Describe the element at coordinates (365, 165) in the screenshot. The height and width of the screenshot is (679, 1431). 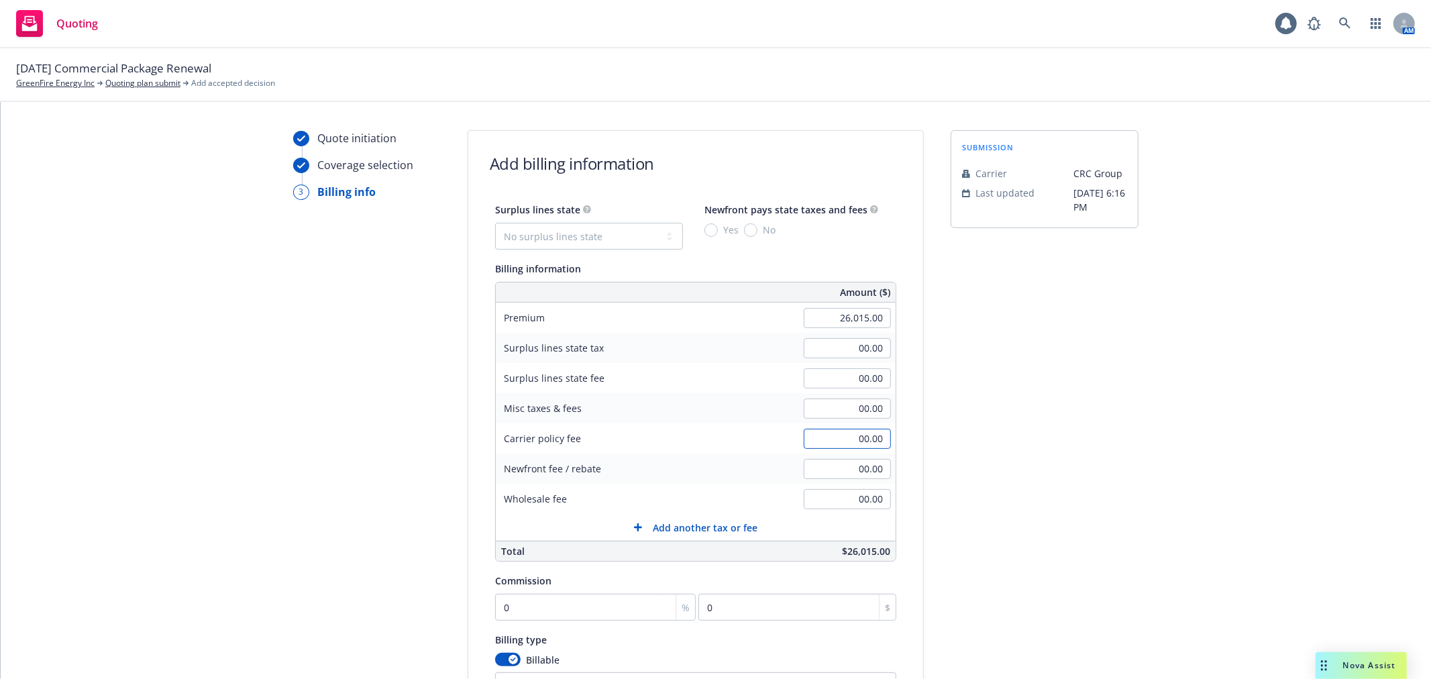
I see `div: Coverage selection` at that location.